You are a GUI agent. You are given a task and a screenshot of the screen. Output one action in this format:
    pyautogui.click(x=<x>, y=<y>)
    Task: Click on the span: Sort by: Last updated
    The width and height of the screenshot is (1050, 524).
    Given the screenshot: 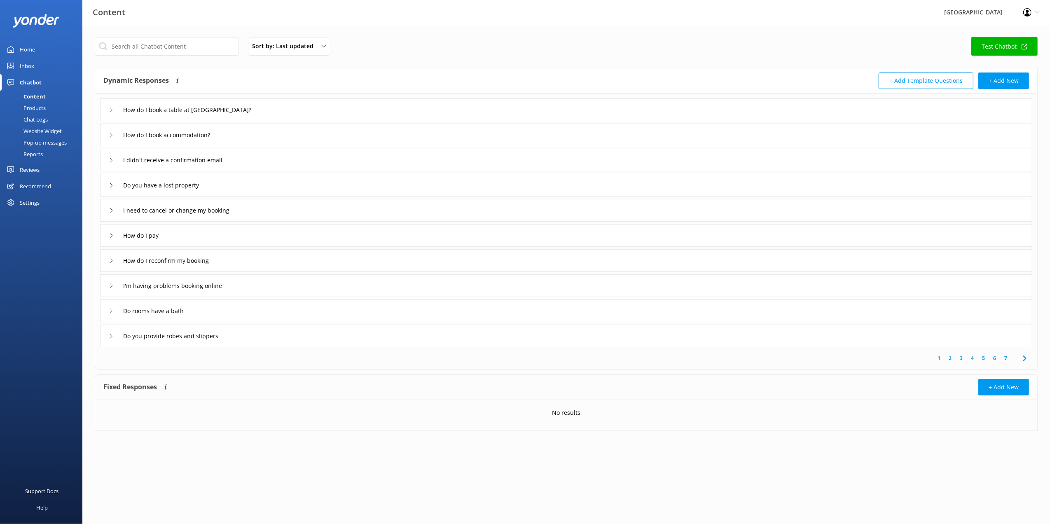 What is the action you would take?
    pyautogui.click(x=285, y=46)
    